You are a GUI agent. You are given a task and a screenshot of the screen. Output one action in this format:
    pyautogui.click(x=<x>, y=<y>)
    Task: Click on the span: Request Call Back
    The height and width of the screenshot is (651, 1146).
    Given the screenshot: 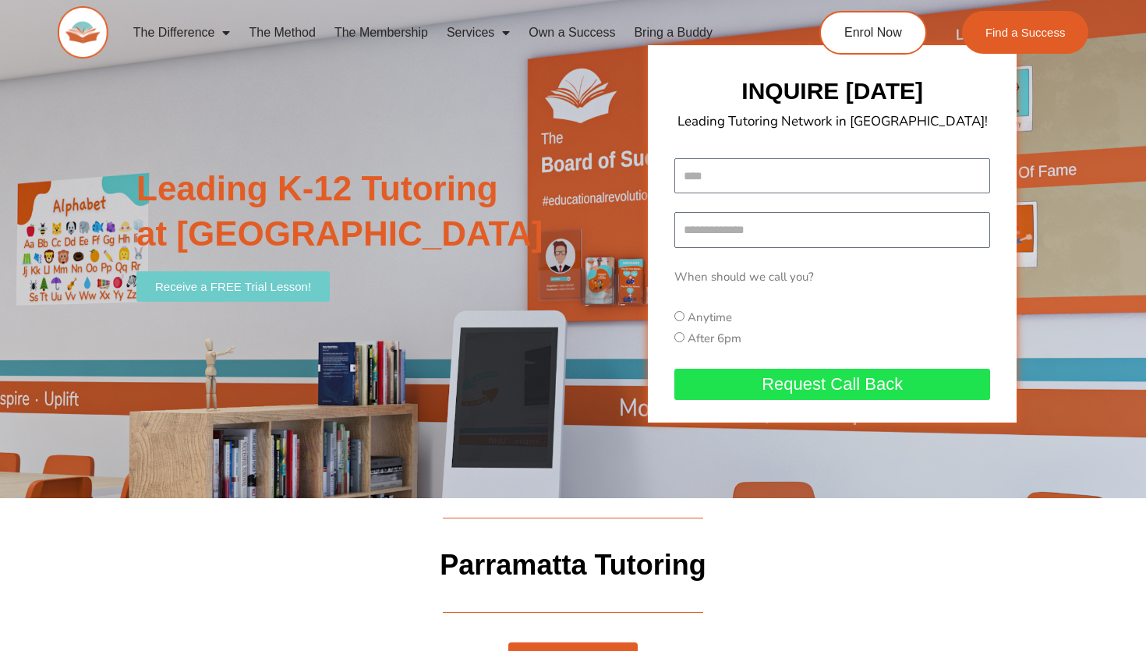 What is the action you would take?
    pyautogui.click(x=832, y=384)
    